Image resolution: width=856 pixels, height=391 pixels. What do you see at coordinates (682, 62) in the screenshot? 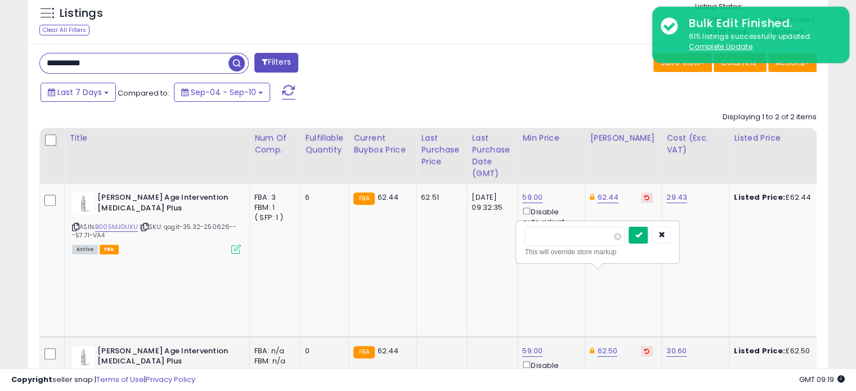
I see `button: Save View` at bounding box center [682, 62].